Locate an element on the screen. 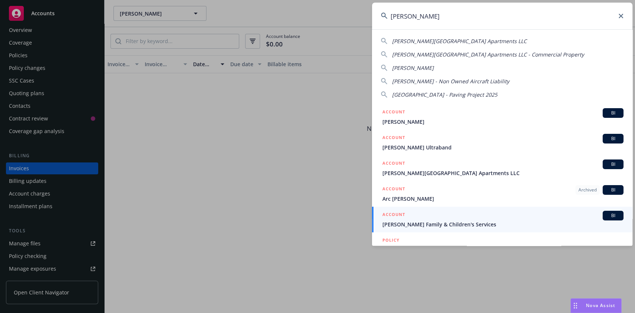 This screenshot has width=635, height=313. h5: POLICY is located at coordinates (391, 240).